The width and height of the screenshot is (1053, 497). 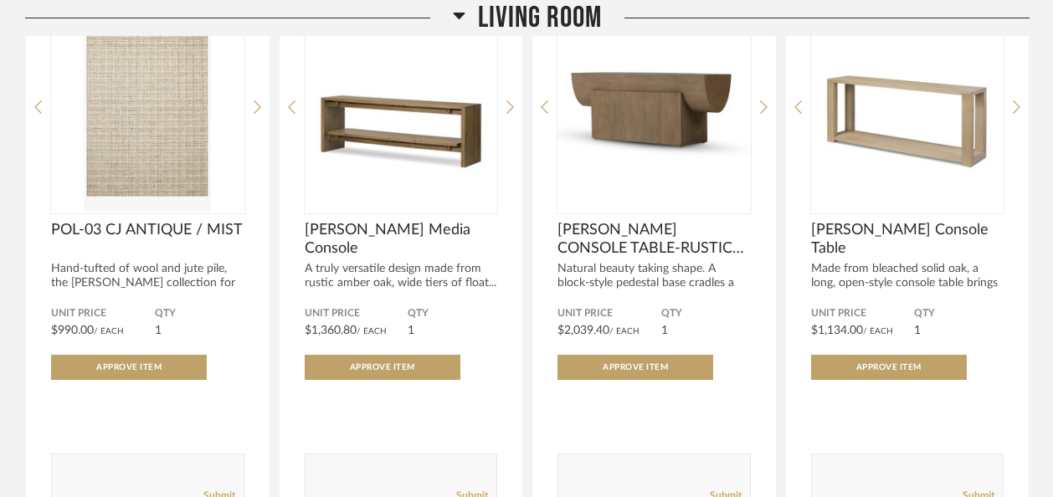 What do you see at coordinates (331, 331) in the screenshot?
I see `span: $1,360.80` at bounding box center [331, 331].